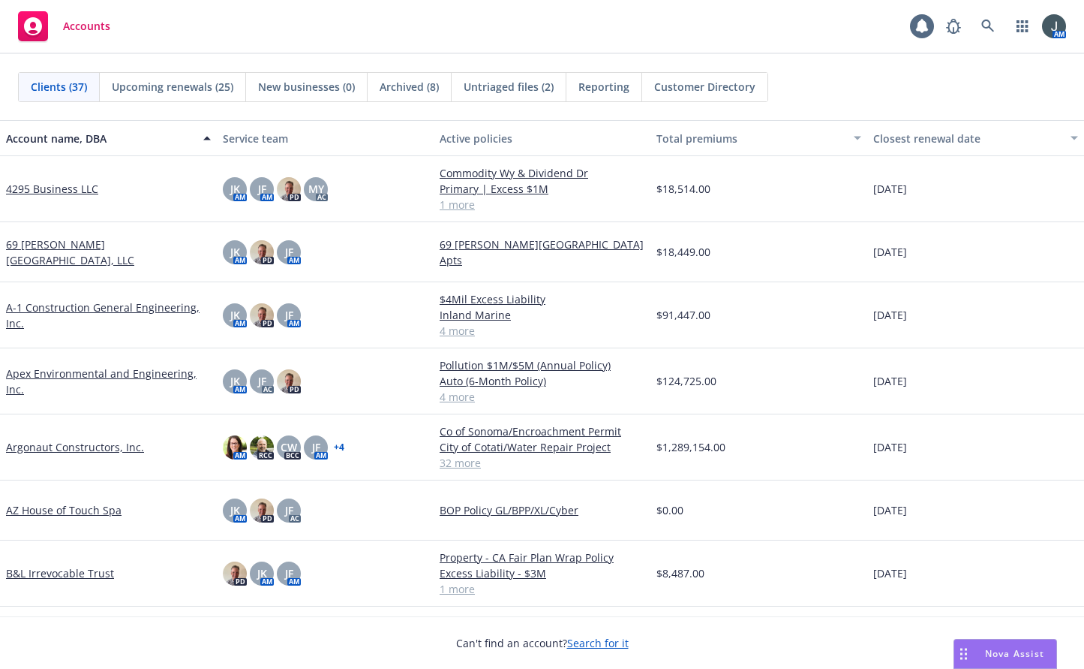  Describe the element at coordinates (52, 188) in the screenshot. I see `a: 4295 Business LLC` at that location.